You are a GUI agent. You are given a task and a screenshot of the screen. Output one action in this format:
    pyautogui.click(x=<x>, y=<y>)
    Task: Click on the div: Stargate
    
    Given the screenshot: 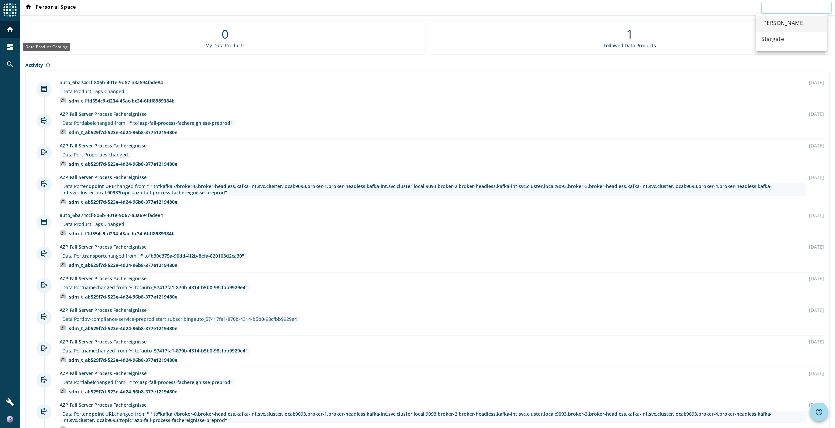 What is the action you would take?
    pyautogui.click(x=772, y=39)
    